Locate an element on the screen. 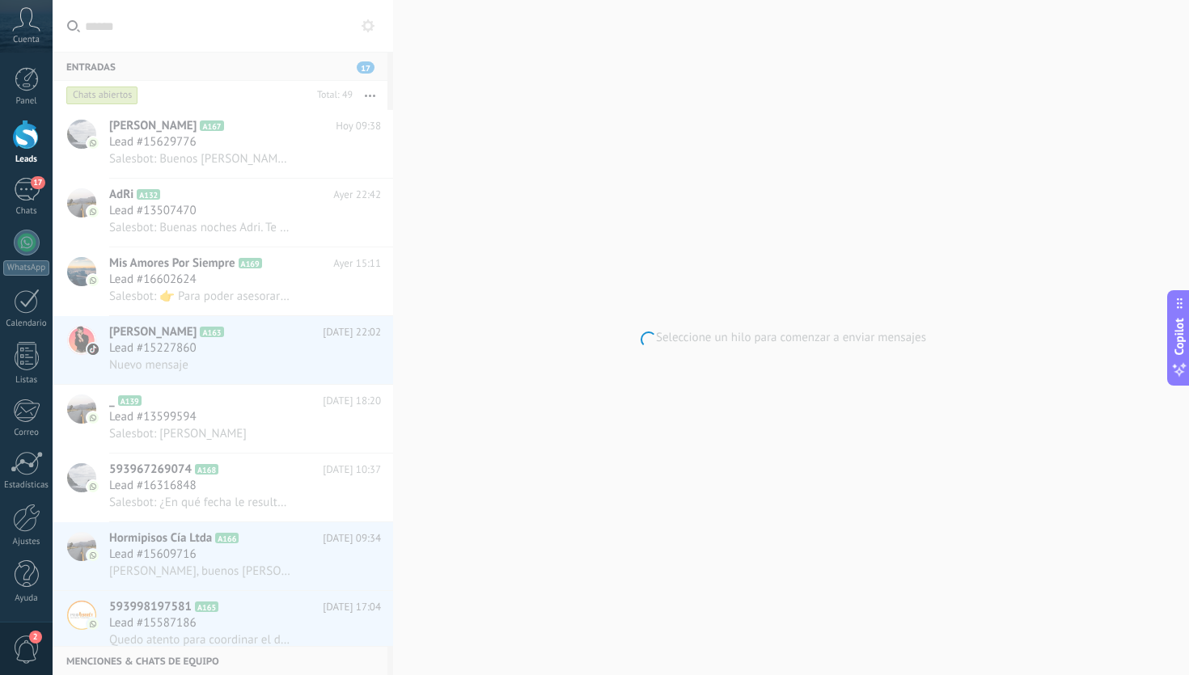 The height and width of the screenshot is (675, 1189). span: 17 is located at coordinates (37, 183).